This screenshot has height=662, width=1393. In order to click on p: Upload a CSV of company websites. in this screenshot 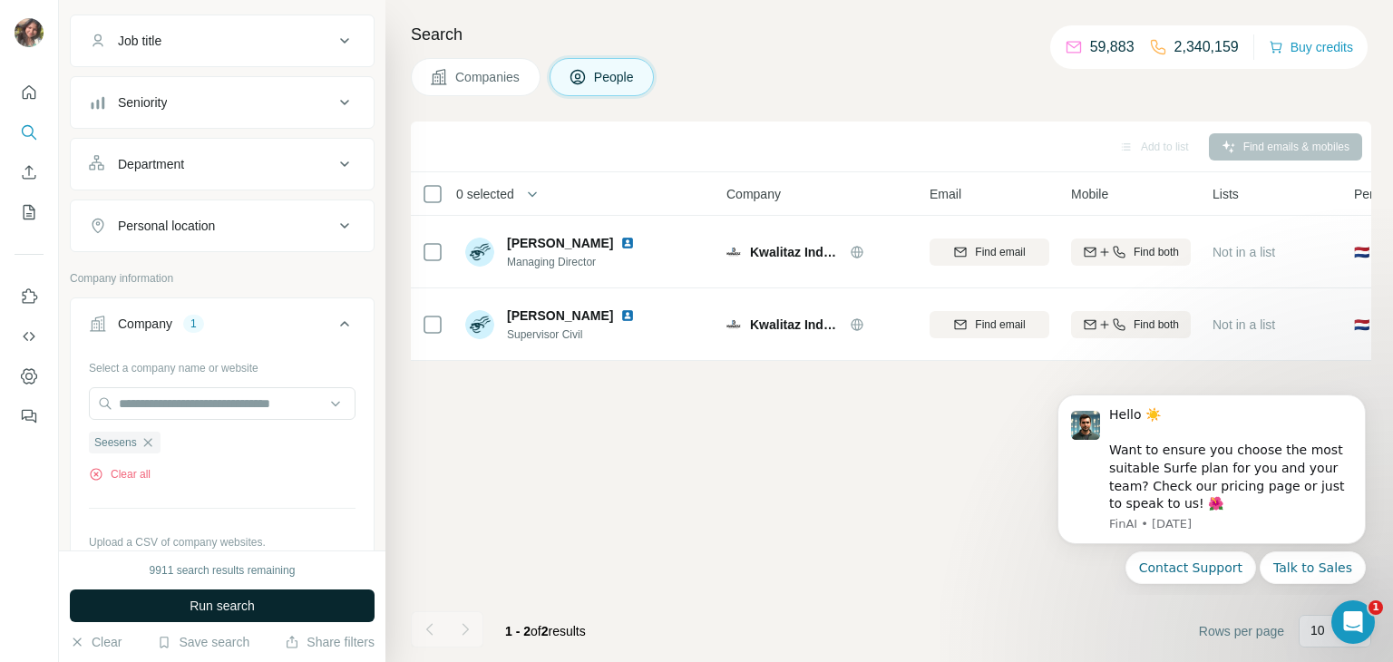, I will do `click(222, 542)`.